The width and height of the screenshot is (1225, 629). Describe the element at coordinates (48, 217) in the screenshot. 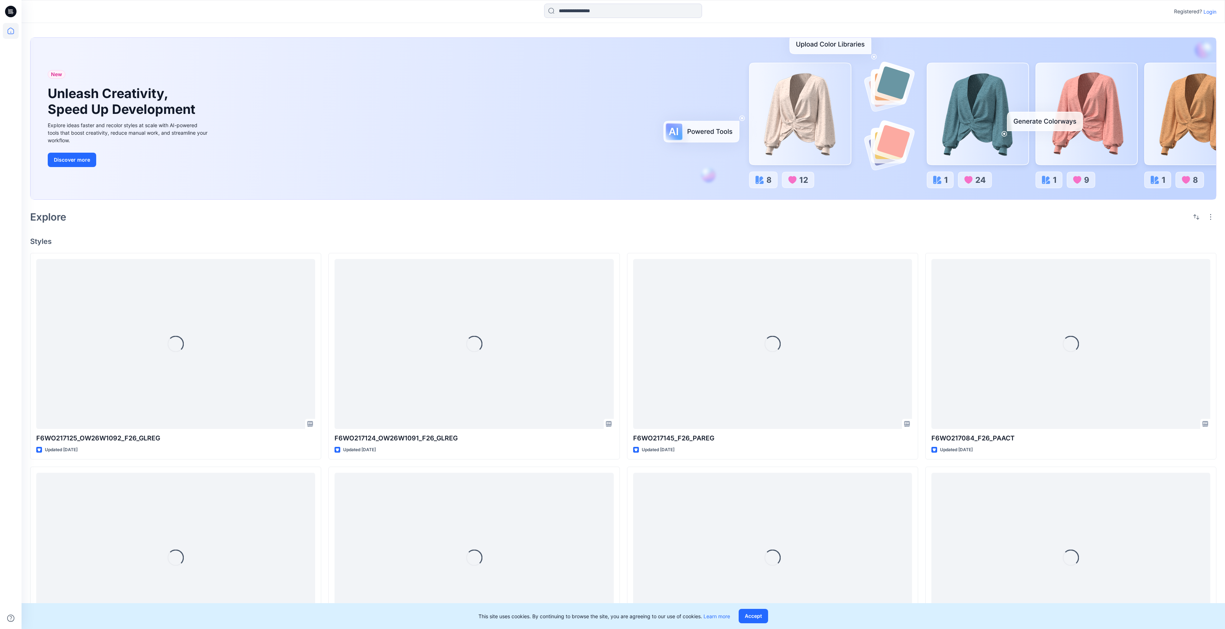

I see `h2: Explore` at that location.